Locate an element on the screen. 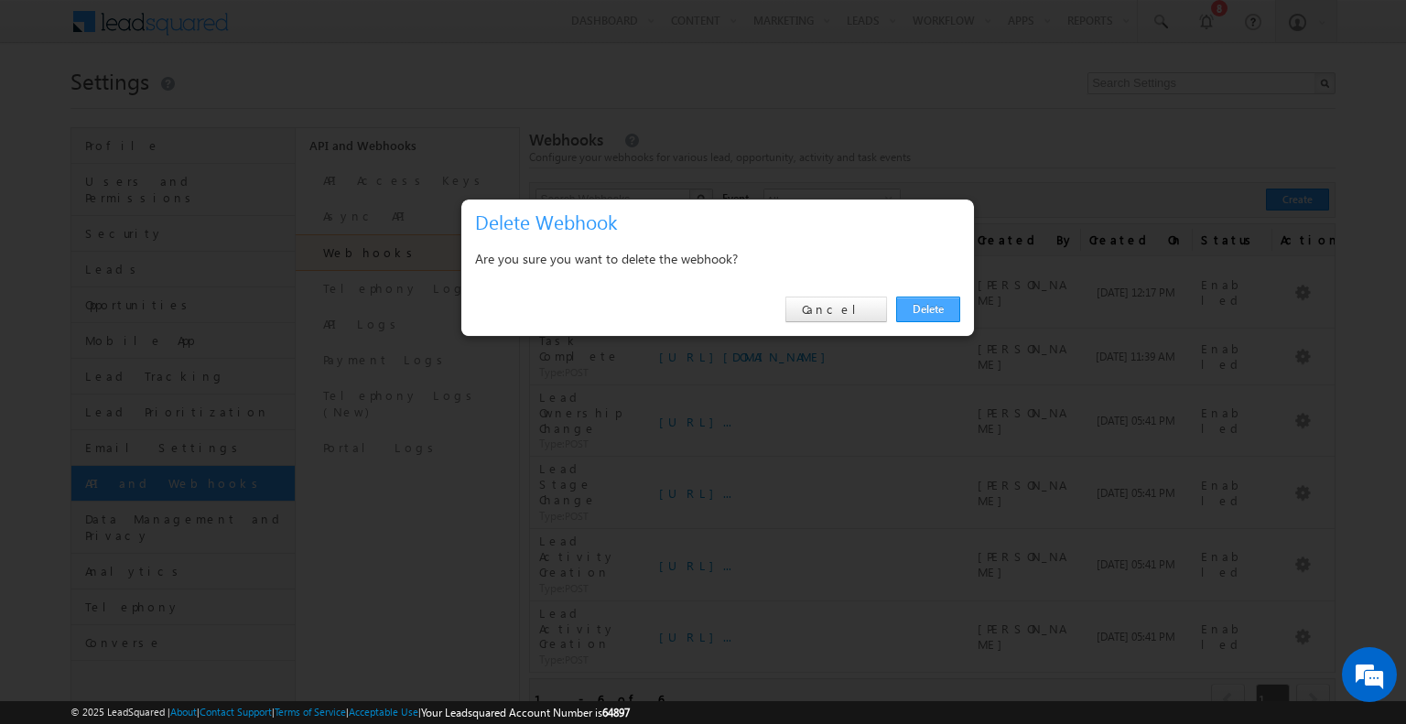  a: Delete is located at coordinates (928, 309).